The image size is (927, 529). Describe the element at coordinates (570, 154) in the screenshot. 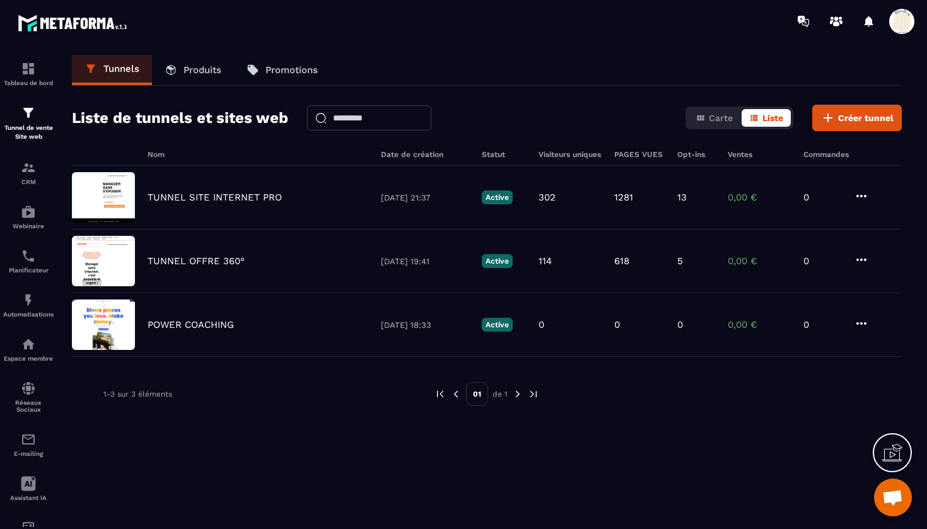

I see `h6: Visiteurs uniques` at that location.